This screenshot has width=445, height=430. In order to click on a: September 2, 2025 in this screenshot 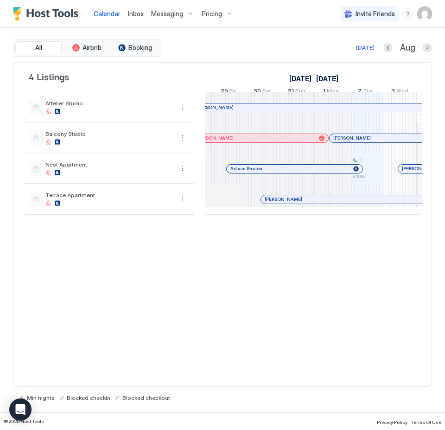, I will do `click(366, 92)`.